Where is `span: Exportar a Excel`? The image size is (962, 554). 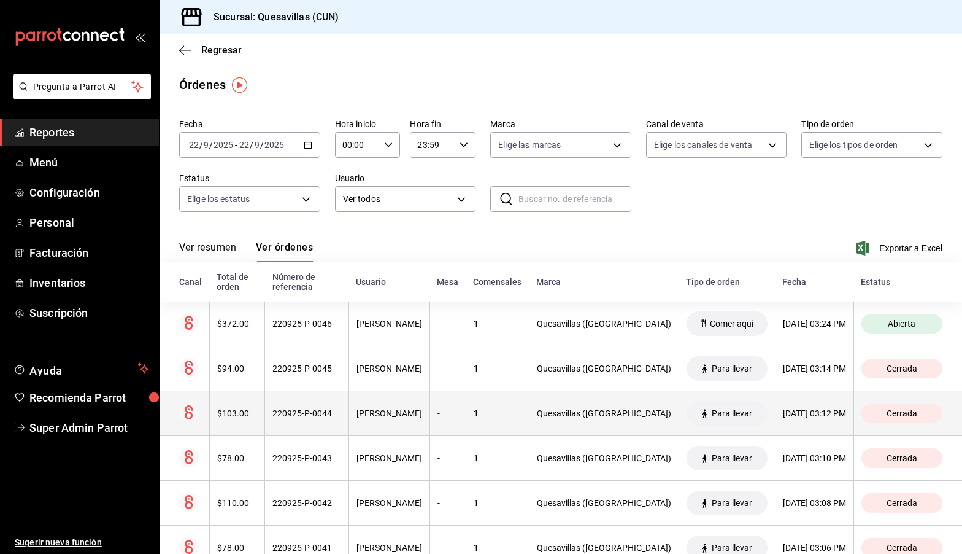
span: Exportar a Excel is located at coordinates (900, 248).